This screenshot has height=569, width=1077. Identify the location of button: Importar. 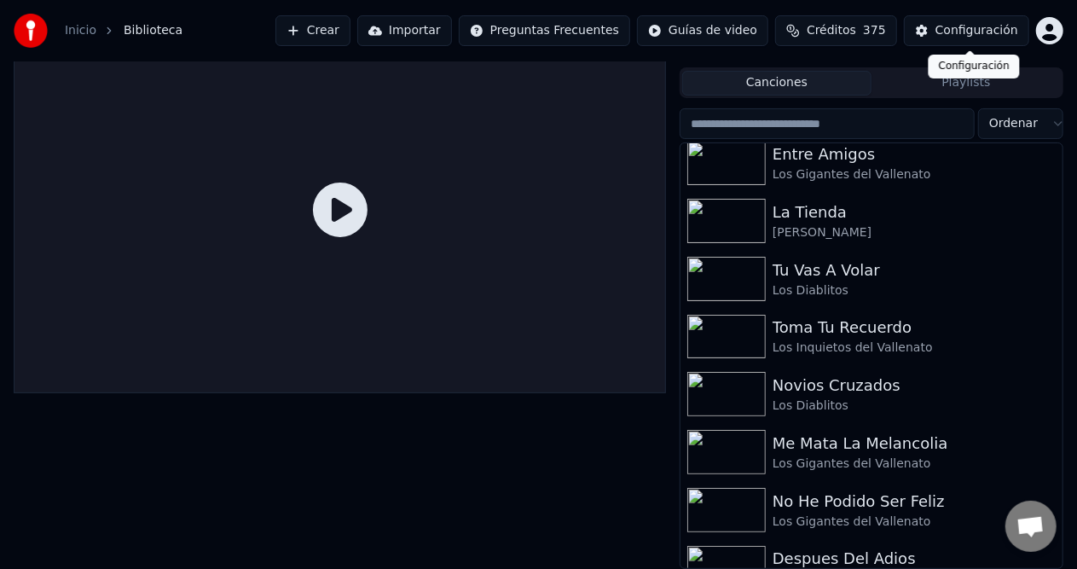
(404, 31).